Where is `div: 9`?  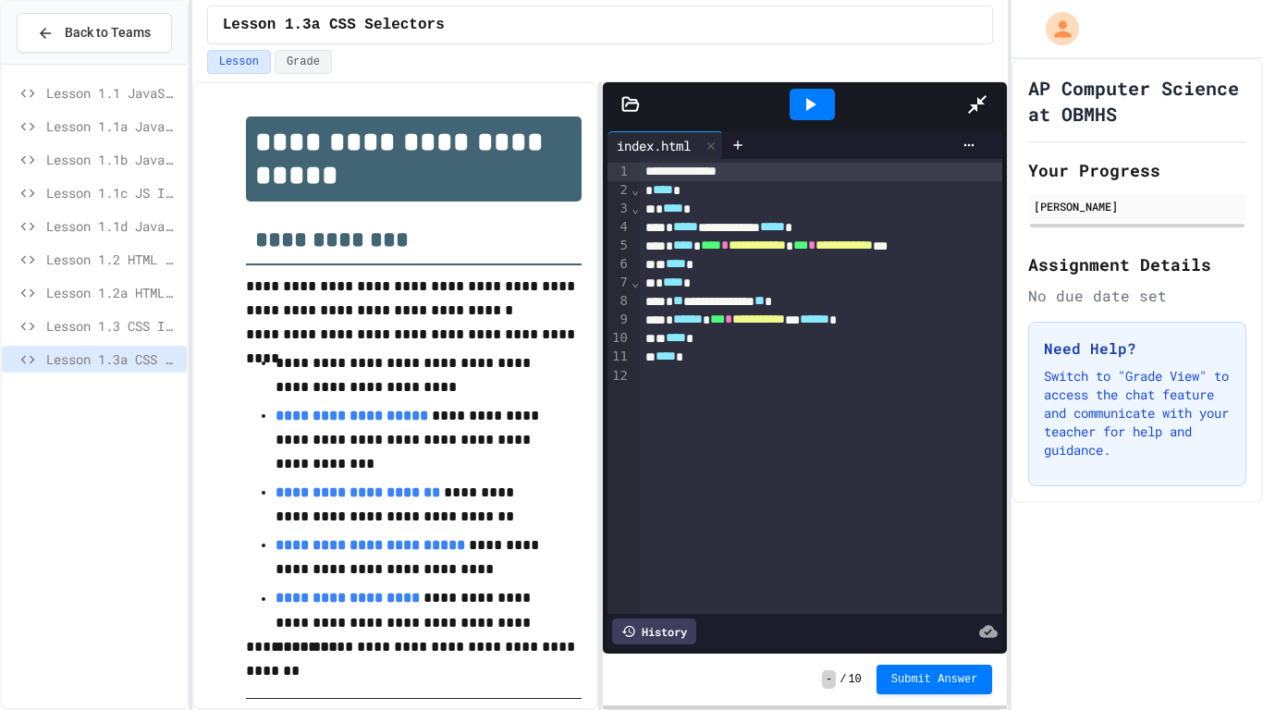
div: 9 is located at coordinates (618, 320).